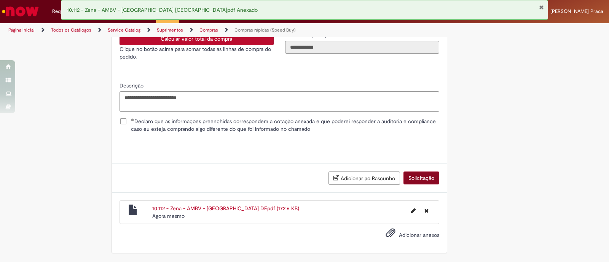 This screenshot has height=262, width=609. Describe the element at coordinates (203, 30) in the screenshot. I see `ul: Trilhas de página` at that location.